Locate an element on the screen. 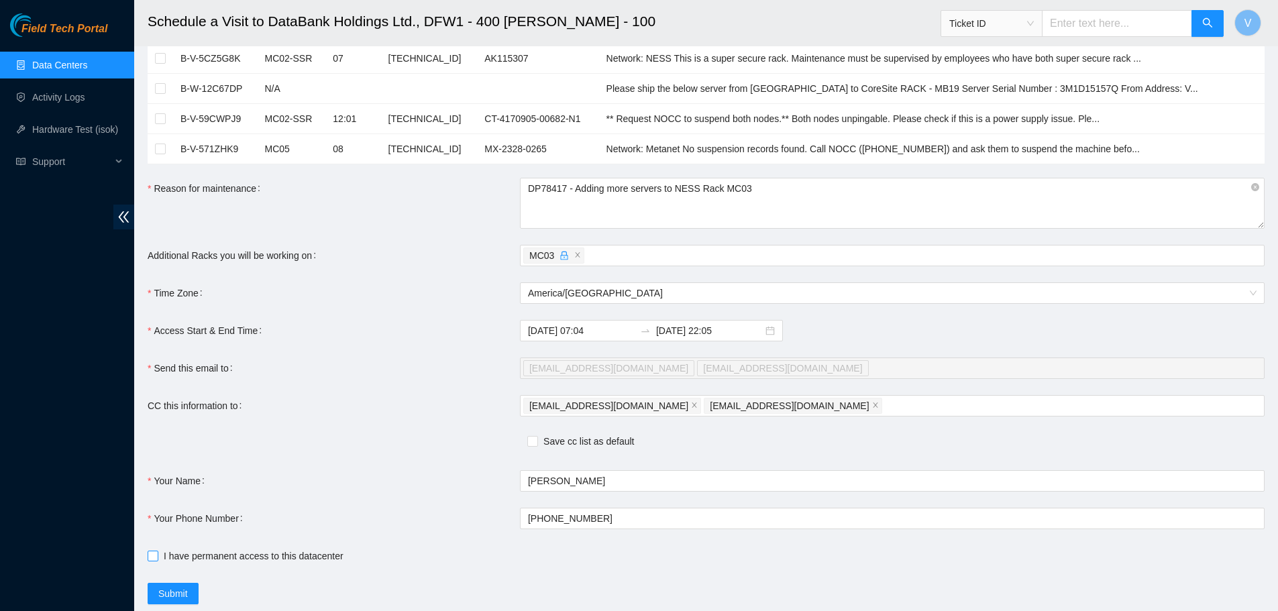 Image resolution: width=1278 pixels, height=611 pixels. span: read is located at coordinates (21, 162).